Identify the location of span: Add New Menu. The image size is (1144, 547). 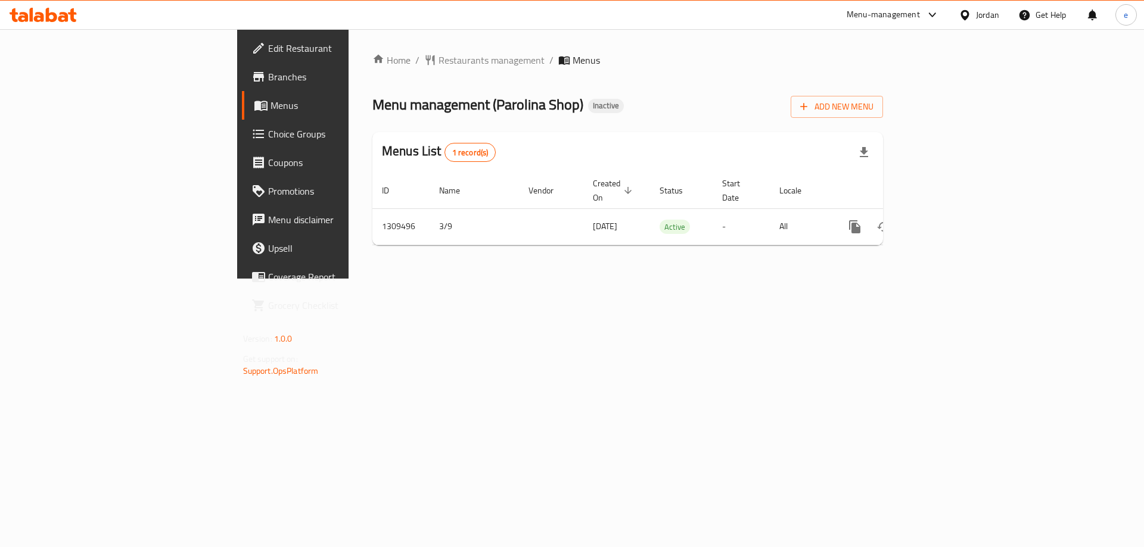
(836, 107).